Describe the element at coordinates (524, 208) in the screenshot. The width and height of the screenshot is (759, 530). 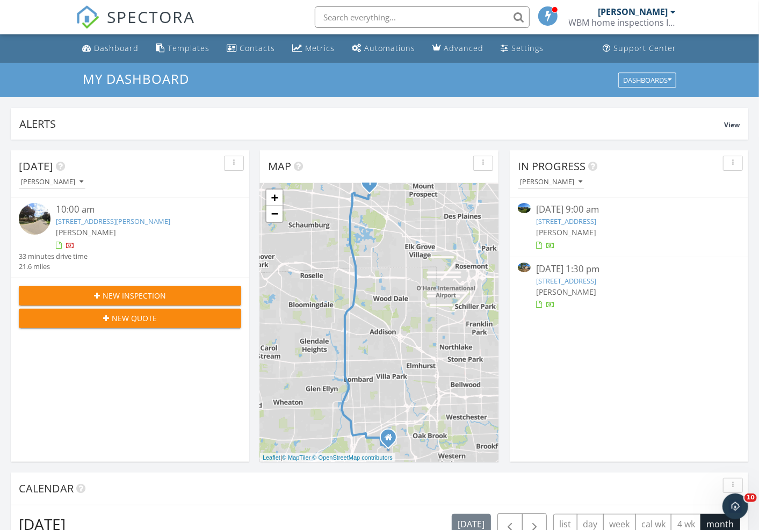
I see `img: 9545011%2Freports%2Faaf9f562-eb6f-4ef6-b433-8a1ca12aa6e2%2Fcover_photos%2Fa6VFwLpKhwgM2gOhlFty%2F...` at that location.